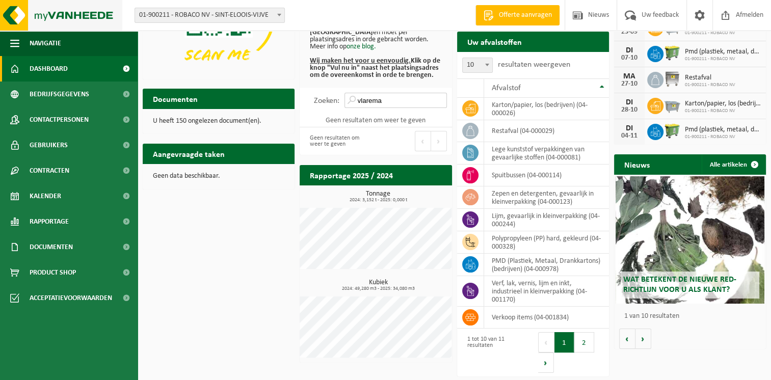  I want to click on h2: Uw afvalstoffen, so click(495, 41).